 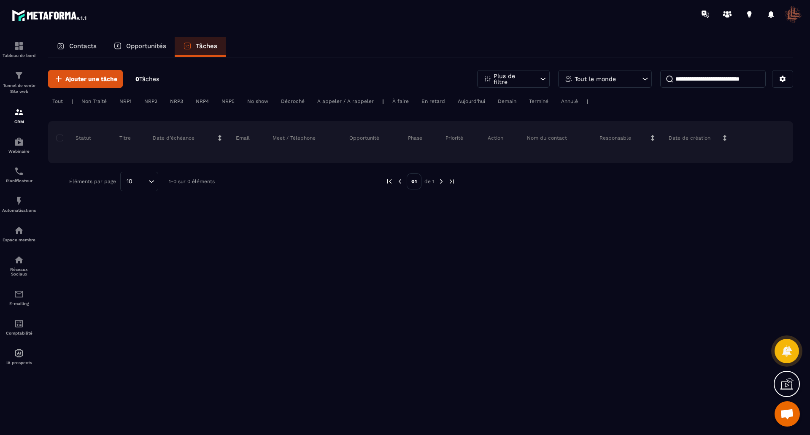 I want to click on div: Search for option, so click(x=139, y=182).